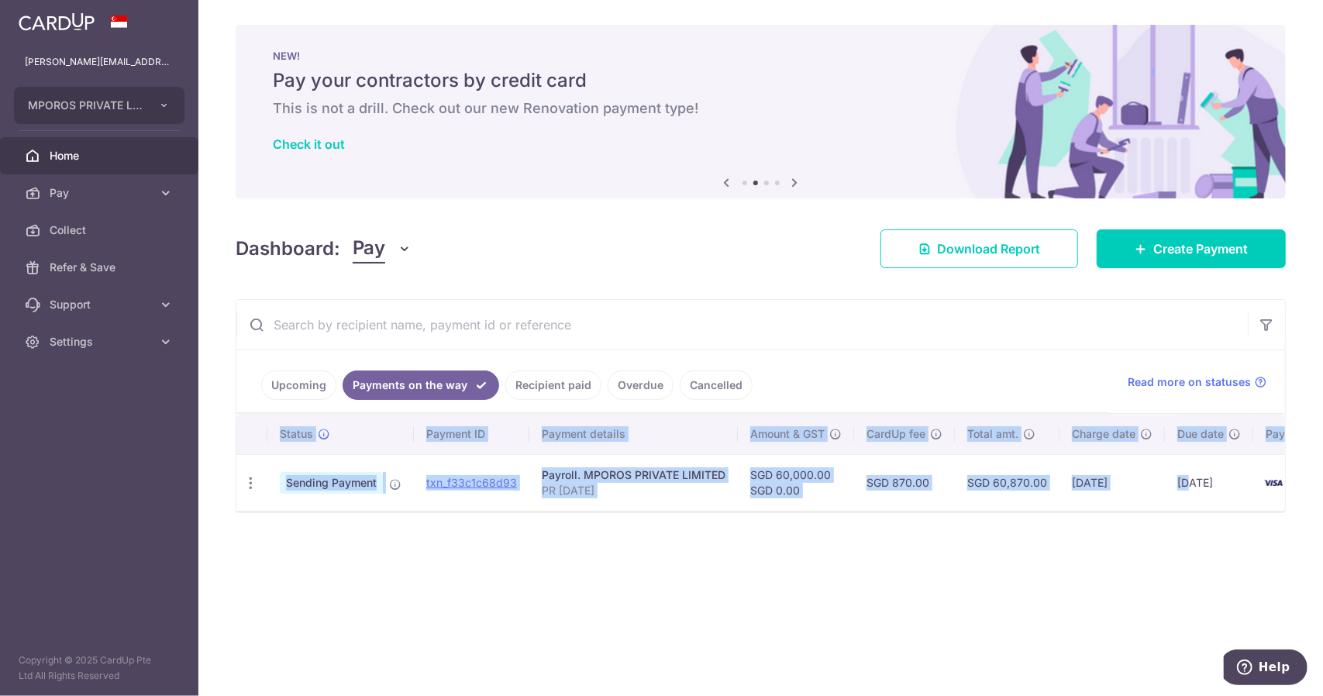 The image size is (1323, 696). Describe the element at coordinates (742, 325) in the screenshot. I see `input: Search by recipient name, payment id or reference` at that location.